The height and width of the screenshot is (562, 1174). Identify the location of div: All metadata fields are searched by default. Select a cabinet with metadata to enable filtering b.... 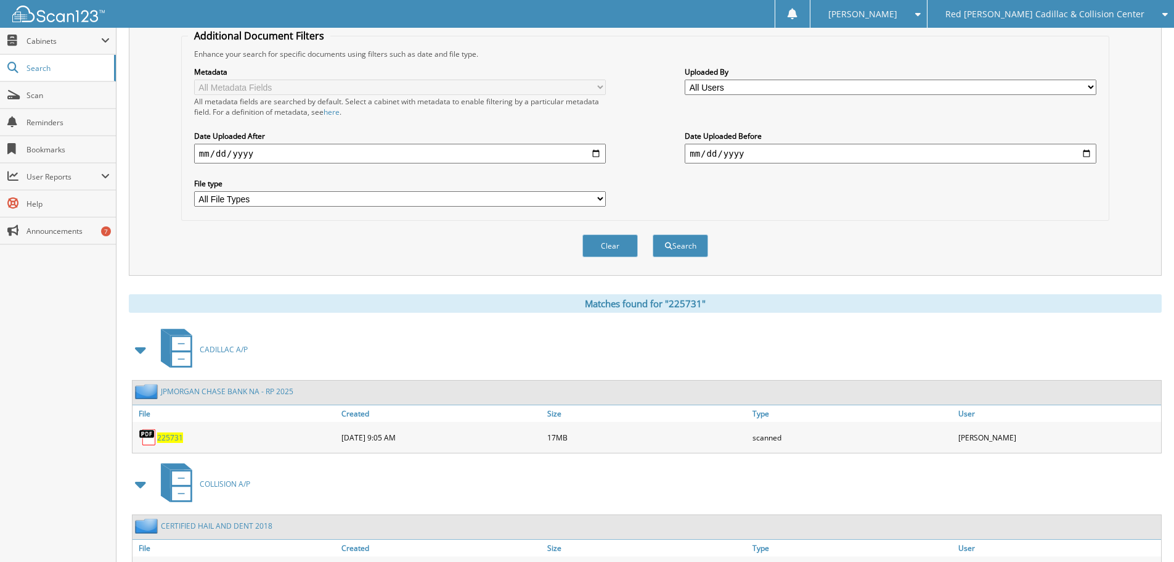
(400, 107).